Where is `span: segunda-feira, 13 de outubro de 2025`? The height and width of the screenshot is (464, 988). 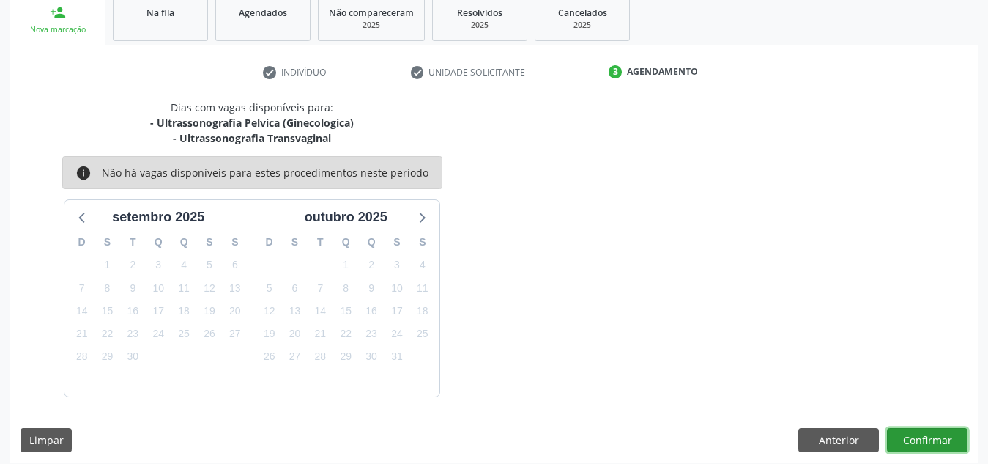 span: segunda-feira, 13 de outubro de 2025 is located at coordinates (295, 311).